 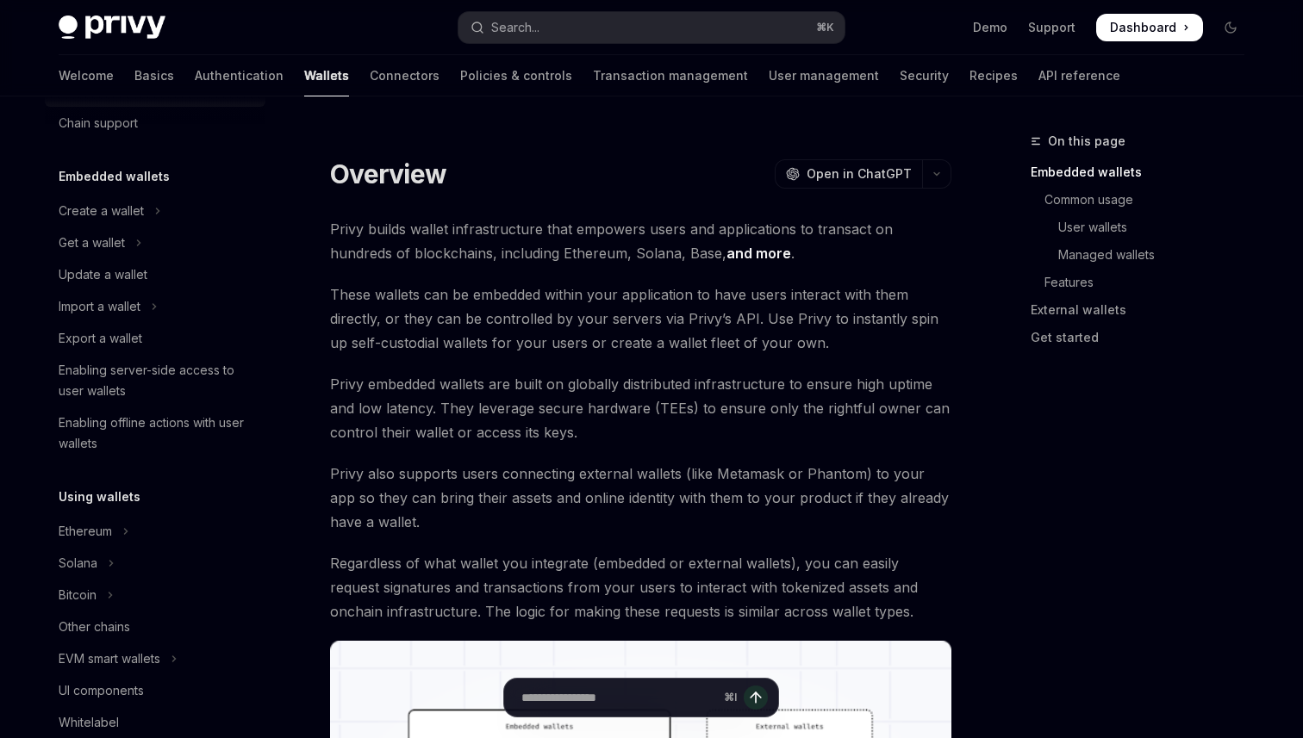 I want to click on div: Get a wallet, so click(x=91, y=243).